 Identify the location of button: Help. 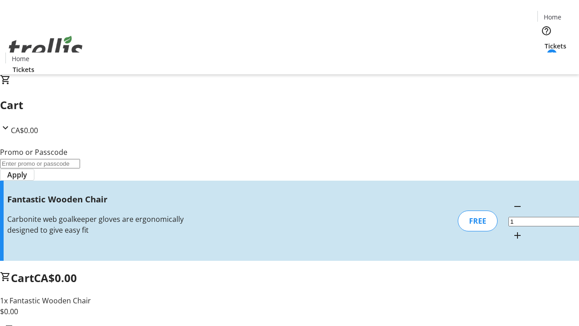
(546, 31).